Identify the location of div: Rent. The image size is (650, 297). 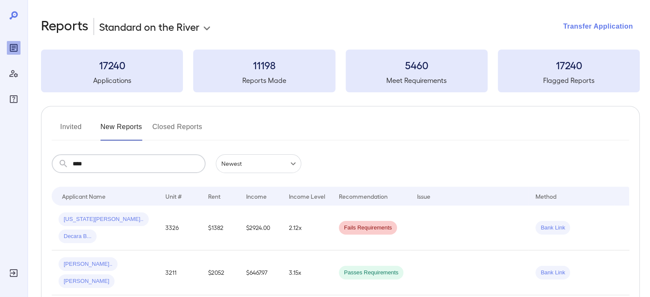
(215, 196).